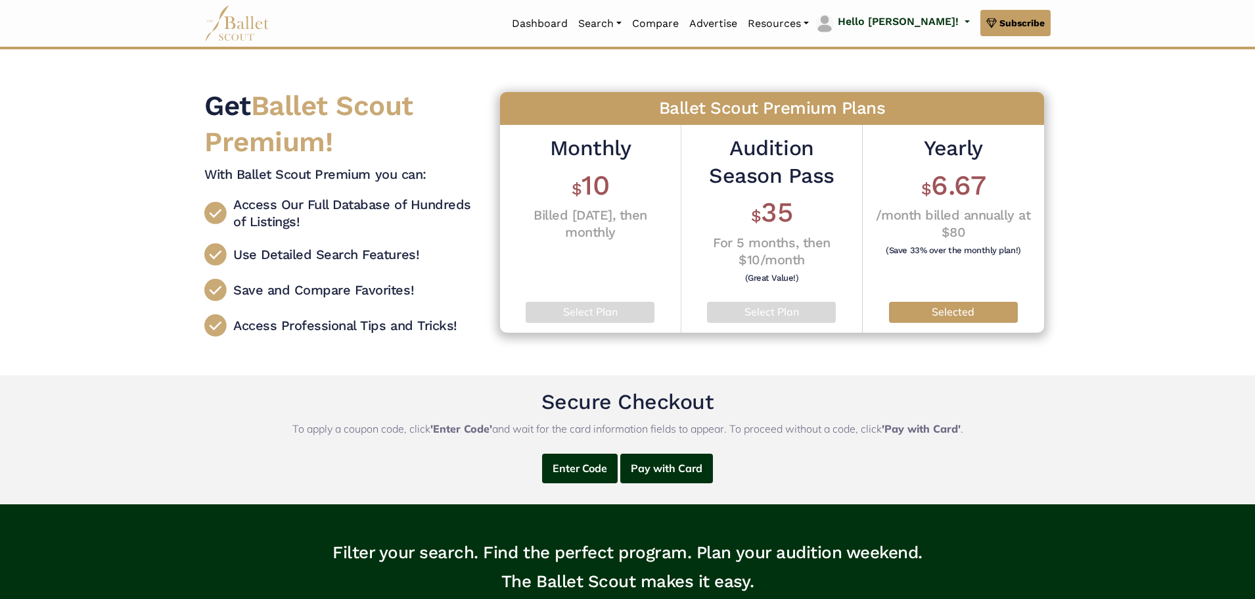  I want to click on h1: 10, so click(590, 185).